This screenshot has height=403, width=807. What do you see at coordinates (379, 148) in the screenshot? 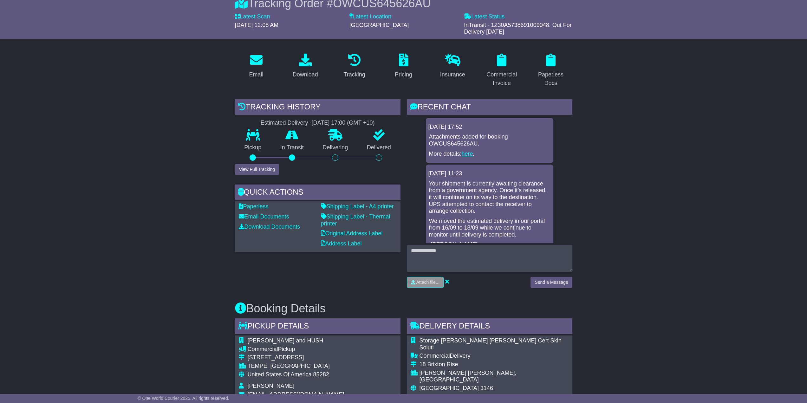
I see `p: Delivered` at bounding box center [379, 148].